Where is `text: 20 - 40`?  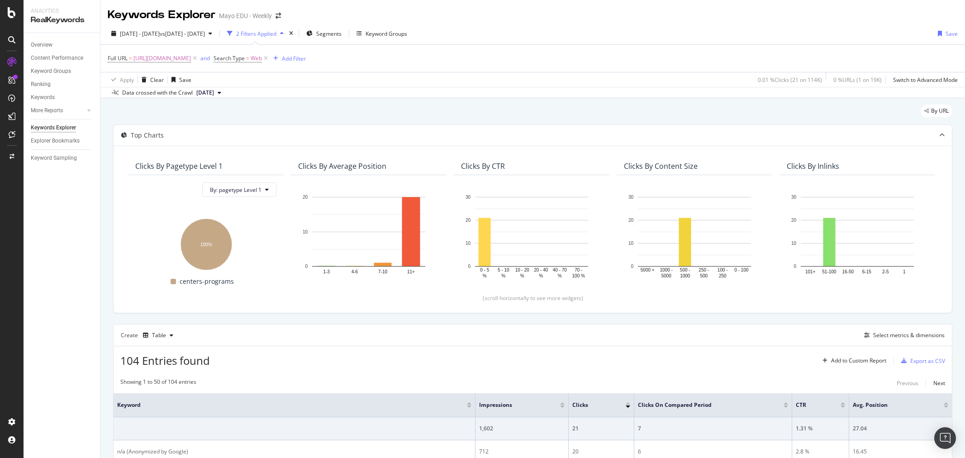 text: 20 - 40 is located at coordinates (541, 270).